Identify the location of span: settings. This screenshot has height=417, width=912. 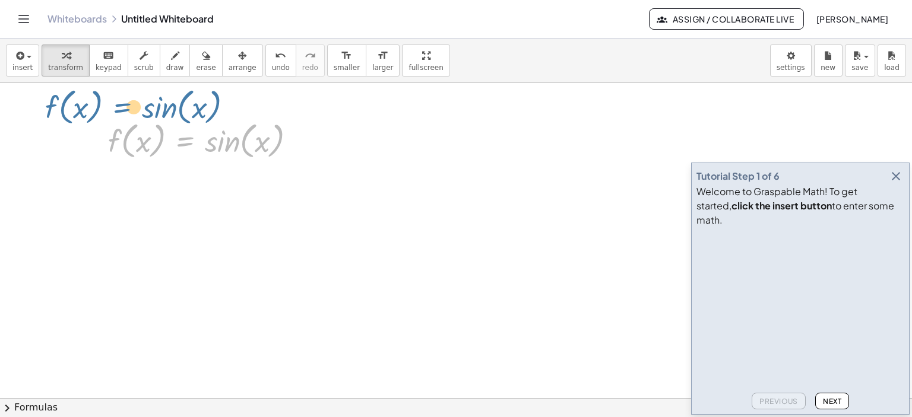
(791, 68).